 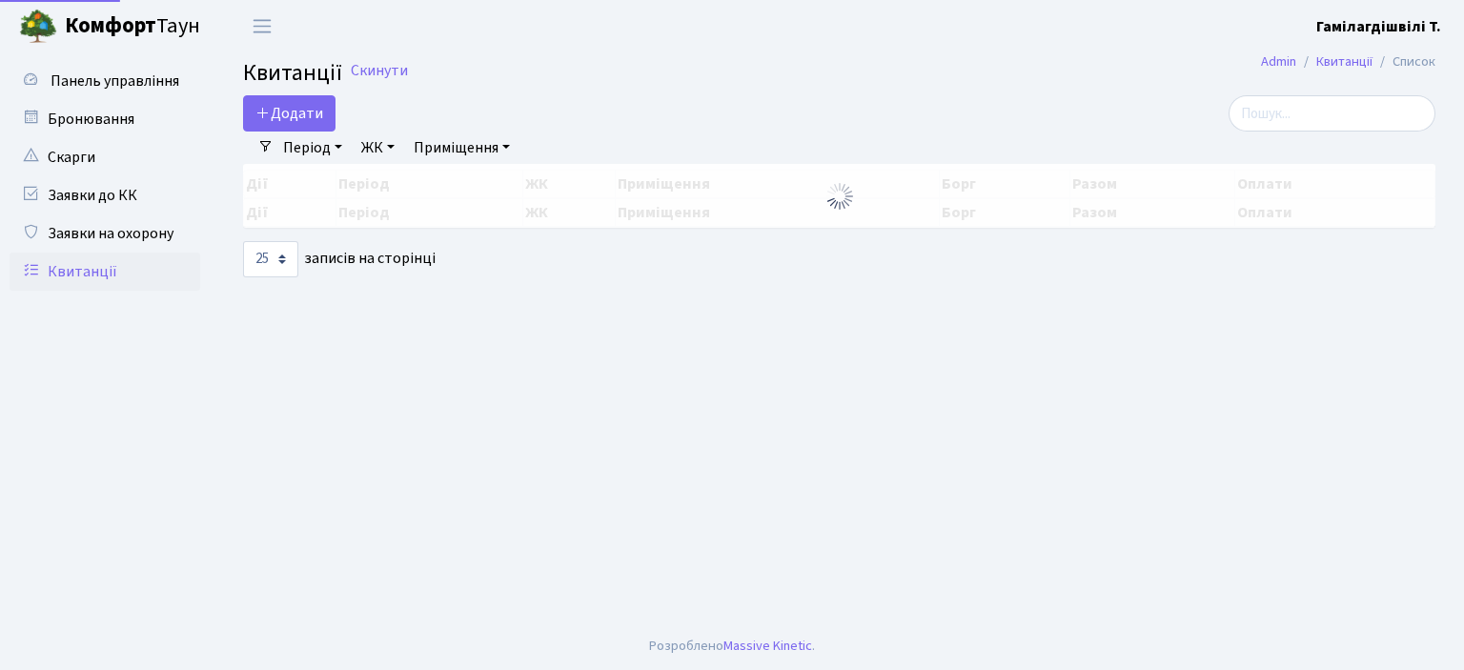 I want to click on a: Admin, so click(x=1278, y=61).